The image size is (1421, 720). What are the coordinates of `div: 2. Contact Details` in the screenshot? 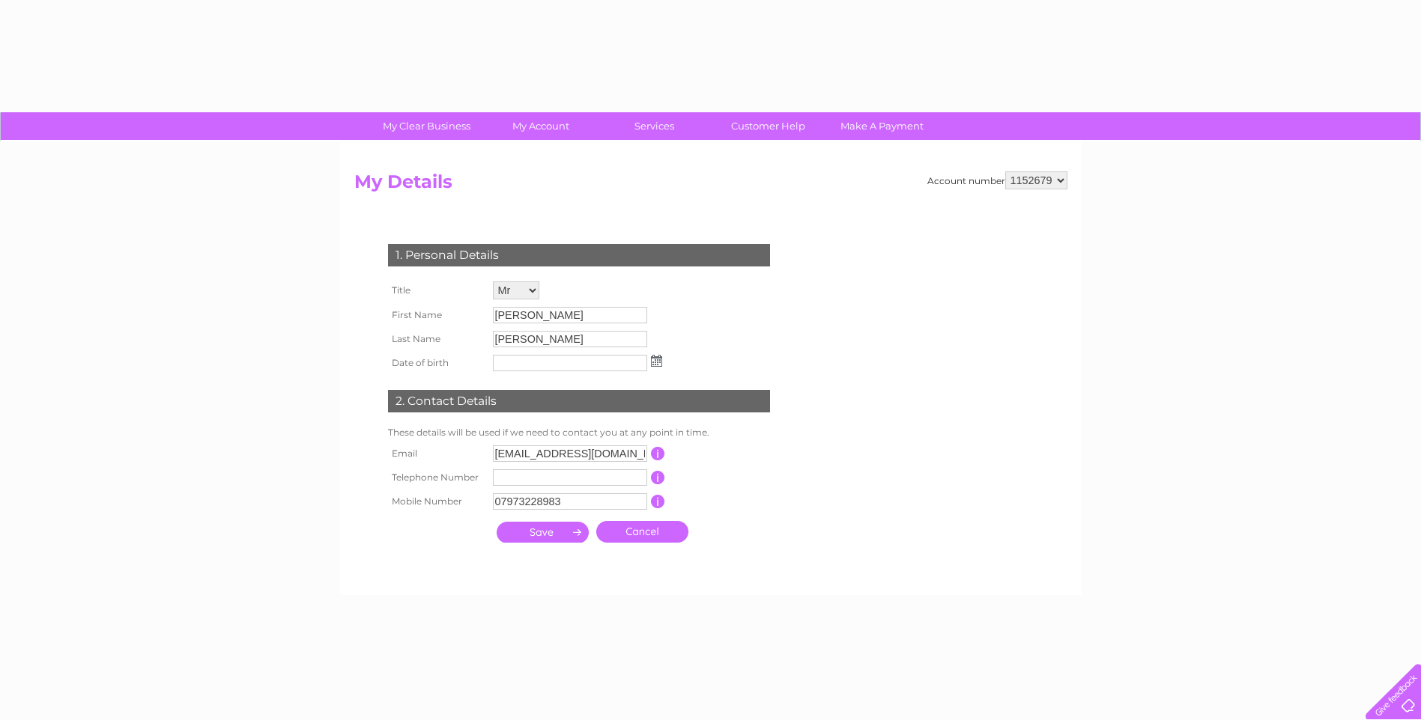 It's located at (579, 401).